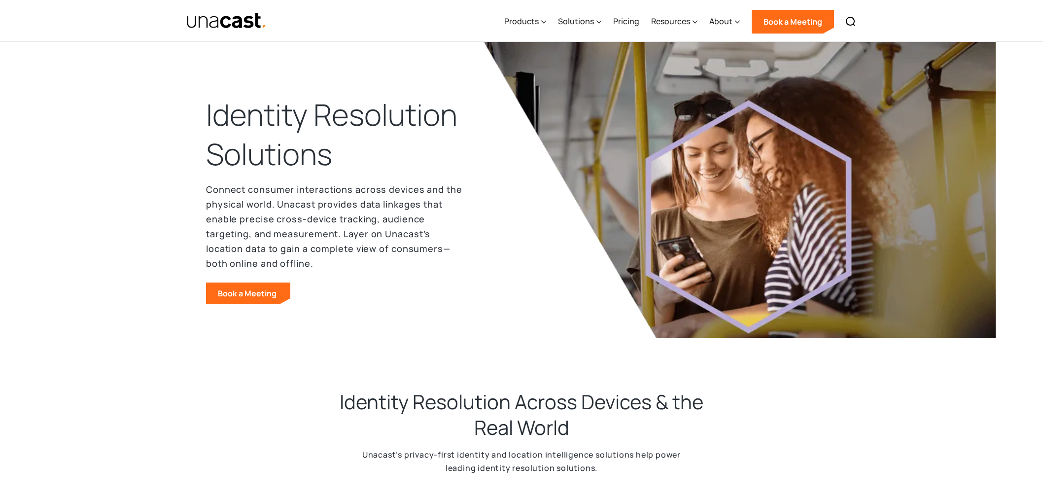  I want to click on h2: Identity Resolution Across Devices & the Real World, so click(521, 414).